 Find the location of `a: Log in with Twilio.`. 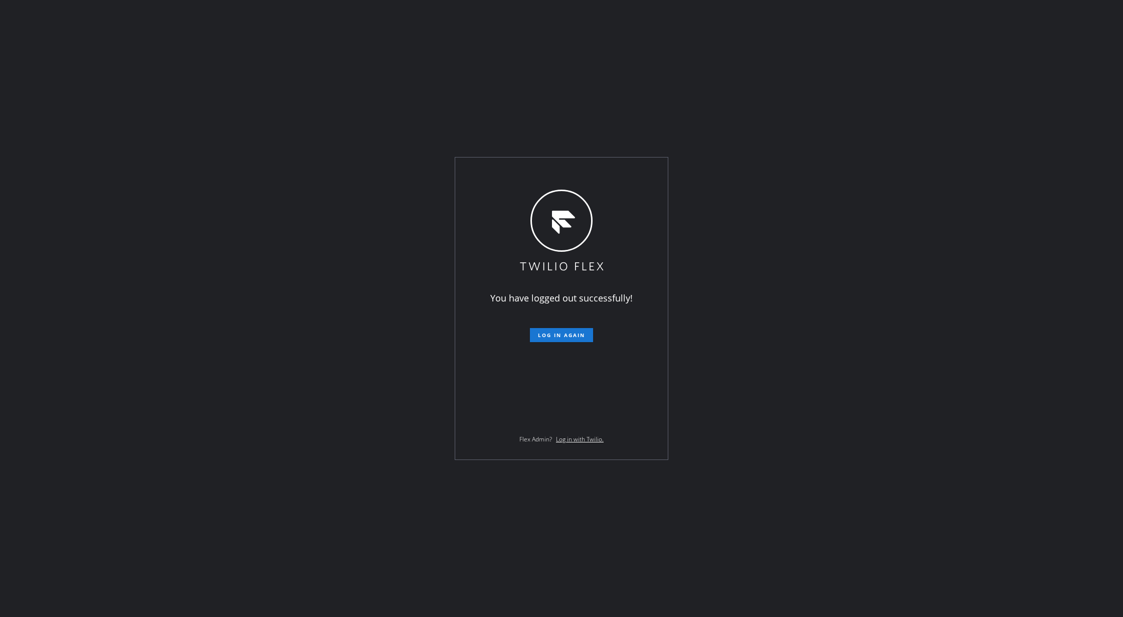

a: Log in with Twilio. is located at coordinates (580, 439).